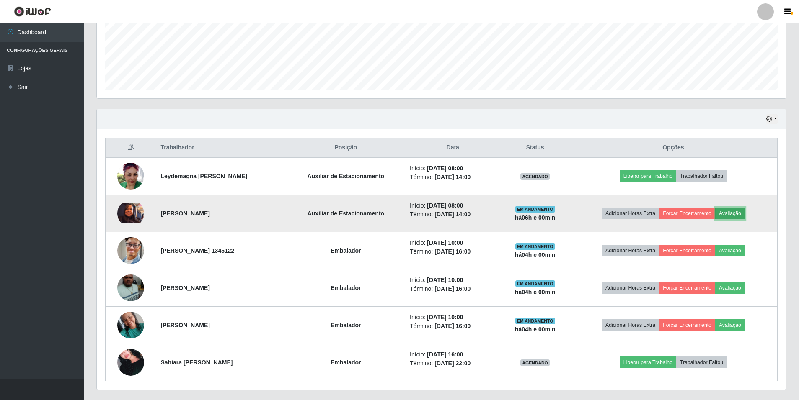 Image resolution: width=799 pixels, height=400 pixels. I want to click on th: Opções, so click(673, 148).